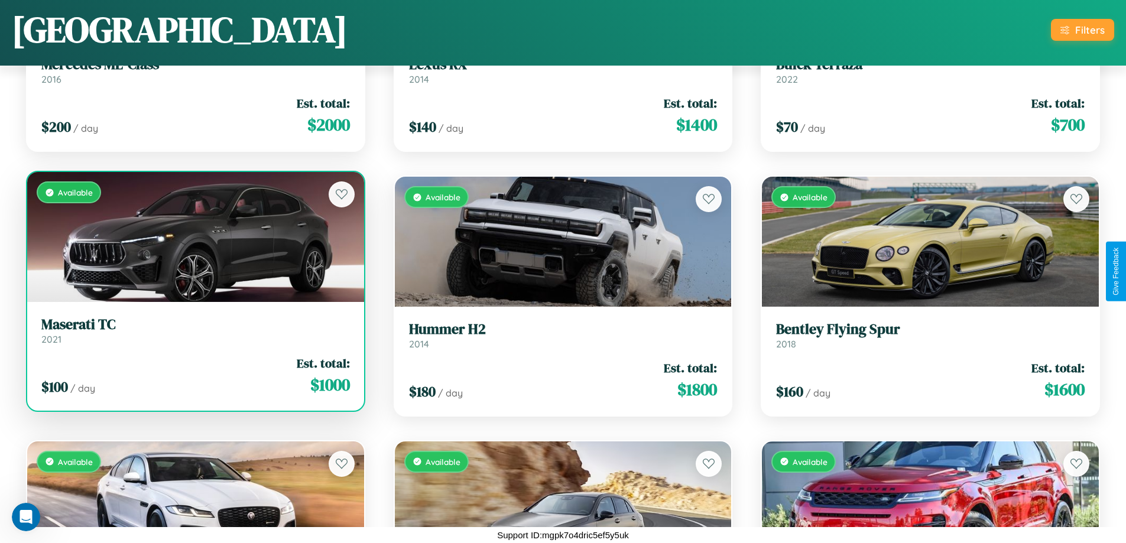 Image resolution: width=1126 pixels, height=543 pixels. What do you see at coordinates (563, 335) in the screenshot?
I see `a: Hummer H22014` at bounding box center [563, 335].